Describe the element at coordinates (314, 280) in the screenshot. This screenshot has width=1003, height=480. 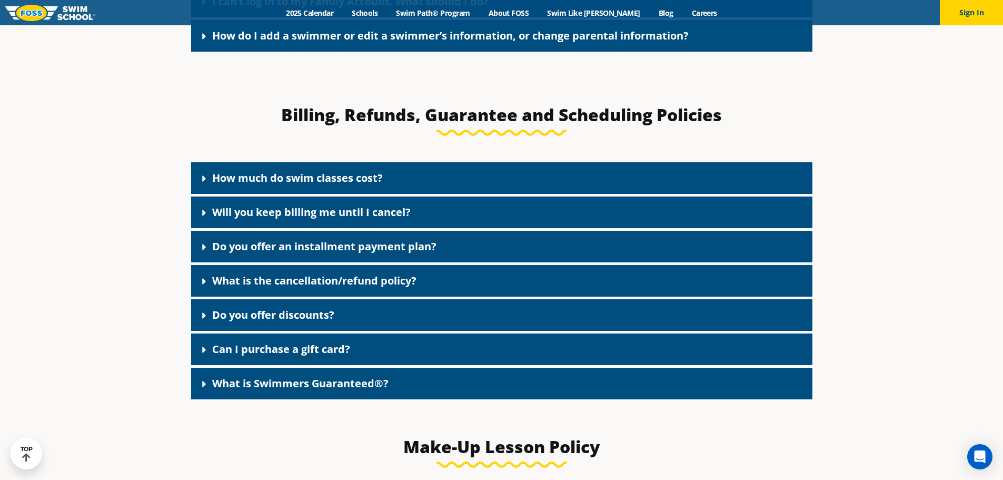
I see `a: What is the cancellation/refund policy?` at that location.